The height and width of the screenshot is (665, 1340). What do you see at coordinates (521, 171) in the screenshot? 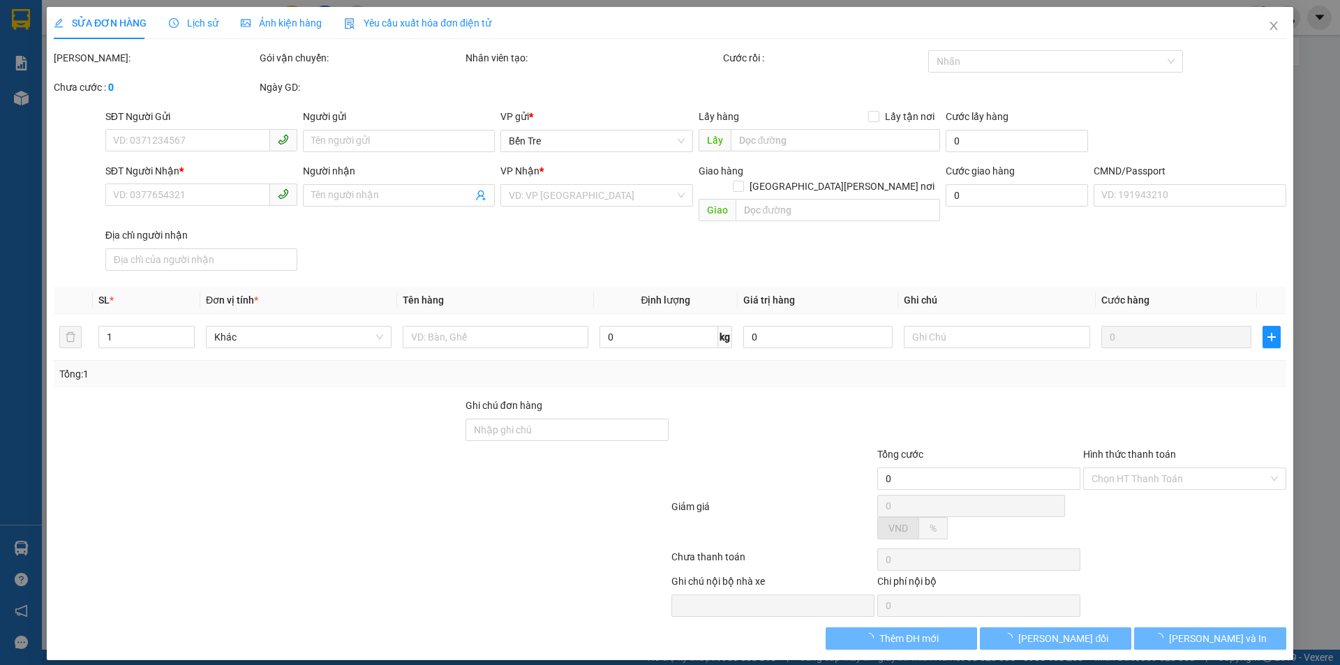
I see `span: VP Nhận` at bounding box center [521, 171].